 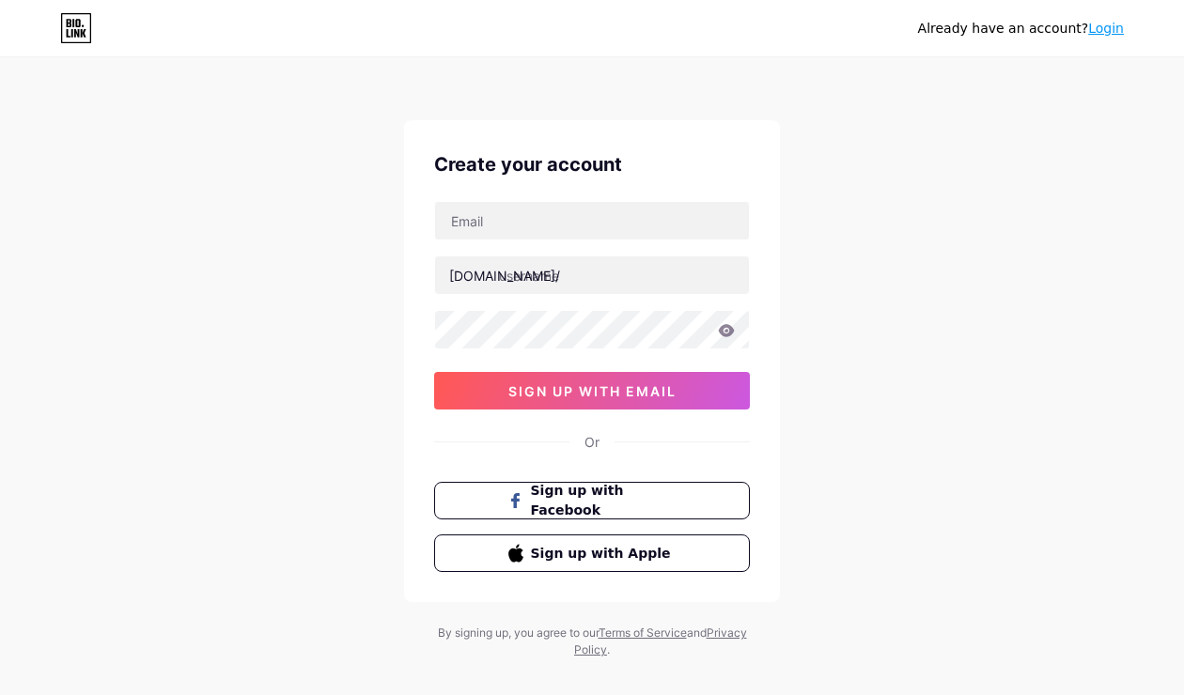 I want to click on a: Terms of Service, so click(x=642, y=632).